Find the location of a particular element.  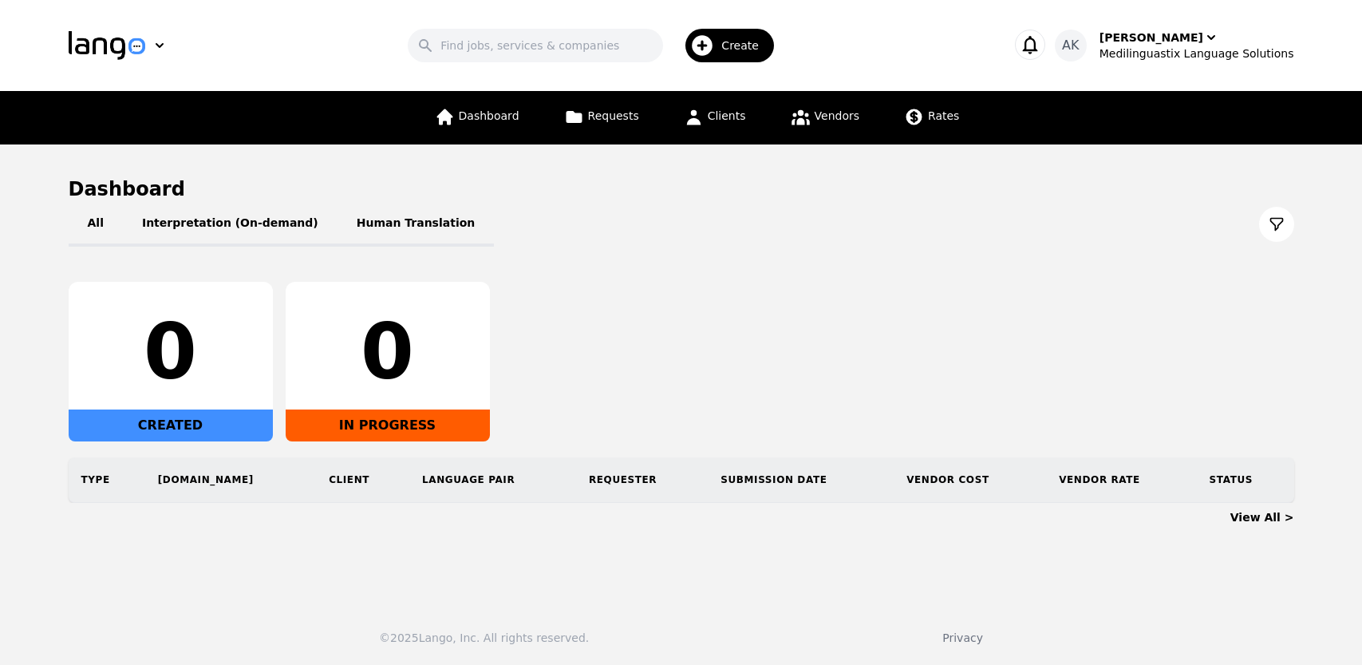

th: Requester is located at coordinates (641, 479).